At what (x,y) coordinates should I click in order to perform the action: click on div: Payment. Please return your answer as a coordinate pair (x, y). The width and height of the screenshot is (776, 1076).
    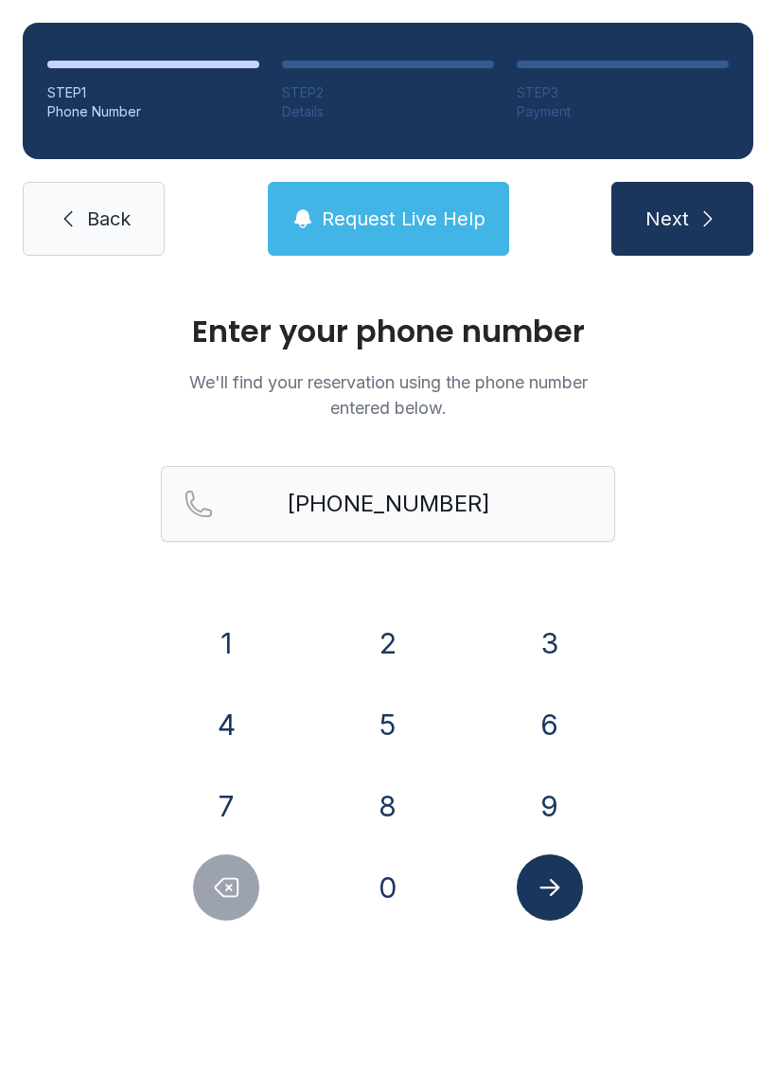
    Looking at the image, I should click on (623, 112).